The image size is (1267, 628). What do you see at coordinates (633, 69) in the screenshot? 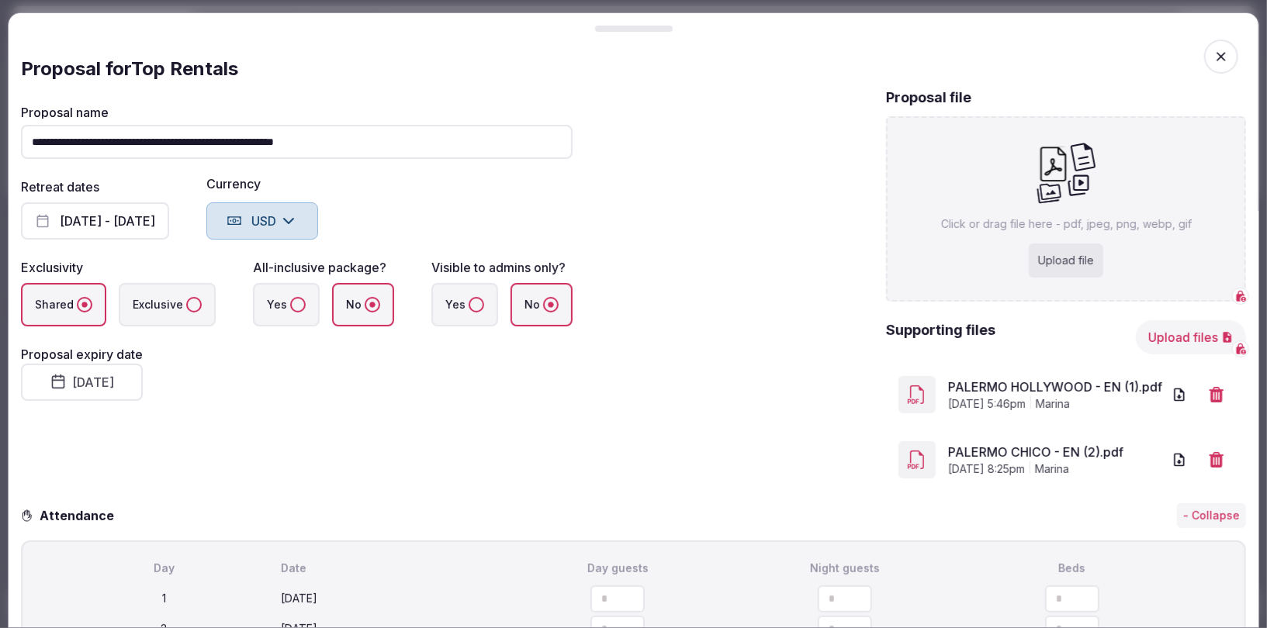
I see `div: Proposal for Top Rentals` at bounding box center [633, 69].